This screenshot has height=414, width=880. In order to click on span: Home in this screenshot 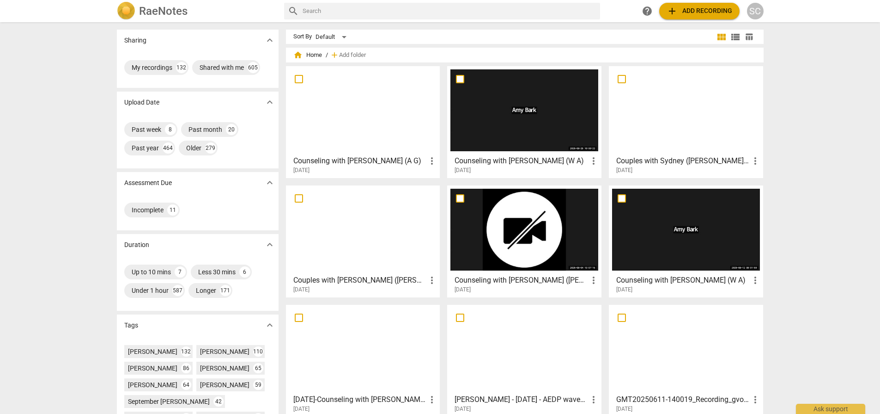, I will do `click(308, 55)`.